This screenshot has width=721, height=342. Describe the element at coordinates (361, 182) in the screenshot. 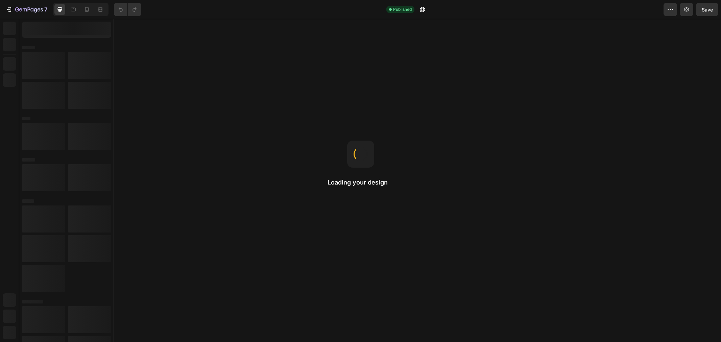

I see `h2: Loading your design` at that location.